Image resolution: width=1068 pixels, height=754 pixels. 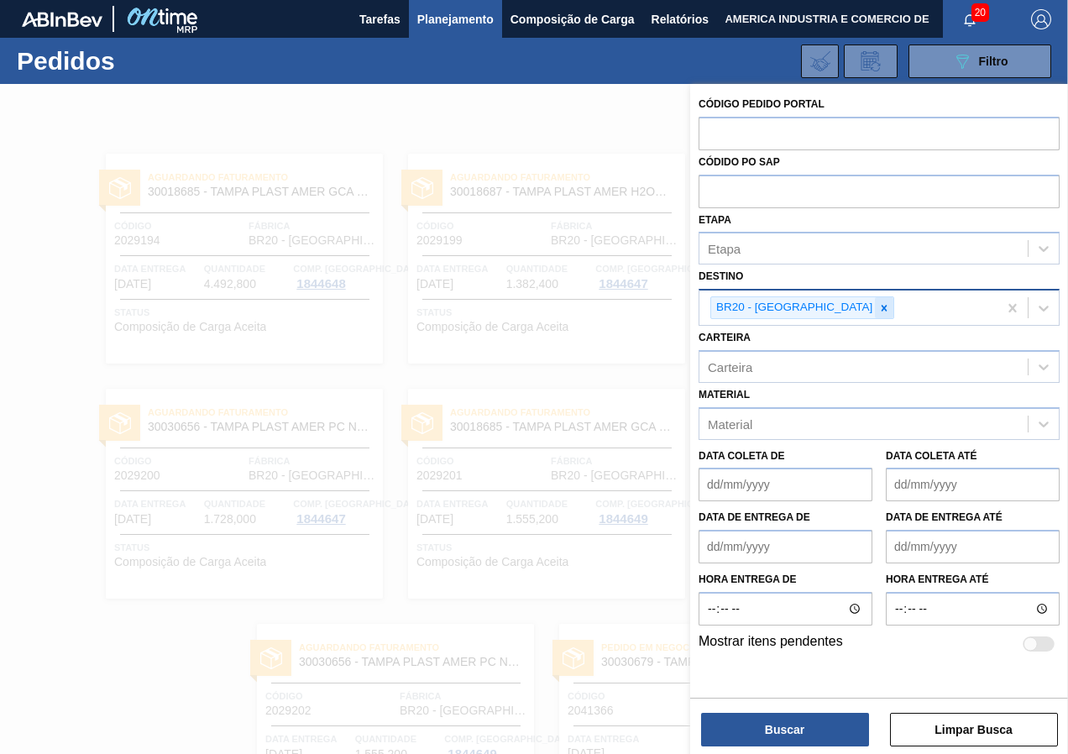 What do you see at coordinates (455, 19) in the screenshot?
I see `span: Planejamento` at bounding box center [455, 19].